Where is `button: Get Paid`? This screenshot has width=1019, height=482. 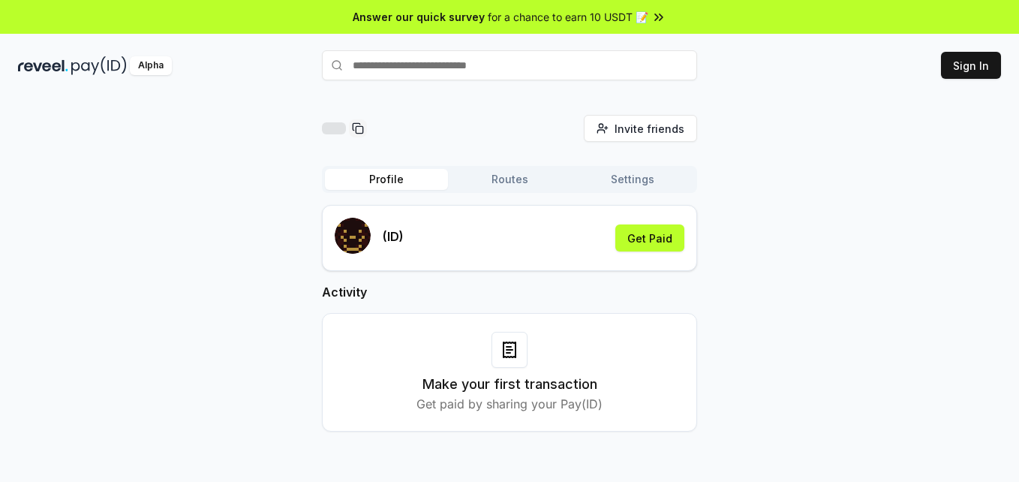
button: Get Paid is located at coordinates (650, 238).